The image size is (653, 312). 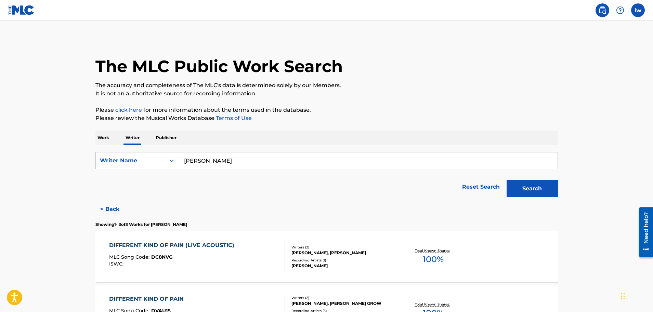 What do you see at coordinates (21, 10) in the screenshot?
I see `img: MLC Logo` at bounding box center [21, 10].